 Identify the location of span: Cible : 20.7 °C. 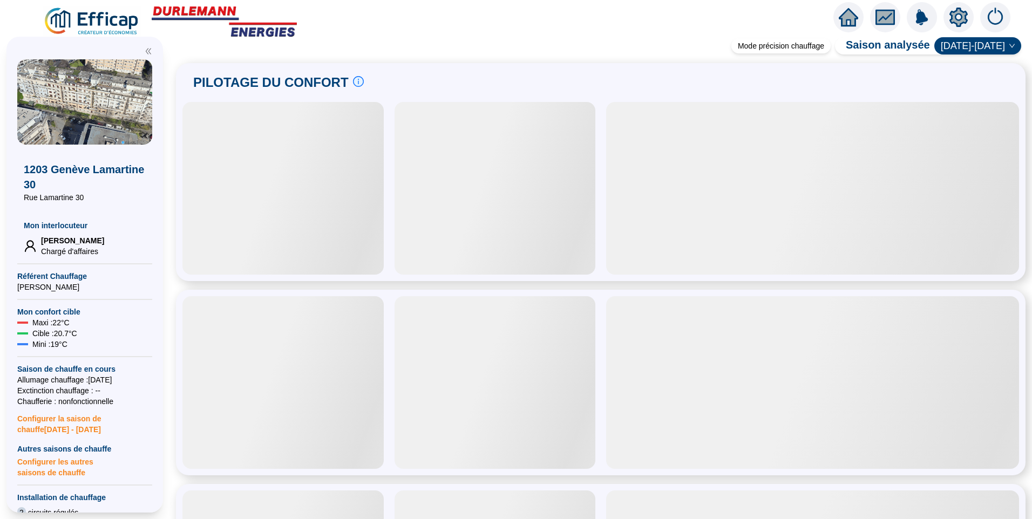
(55, 334).